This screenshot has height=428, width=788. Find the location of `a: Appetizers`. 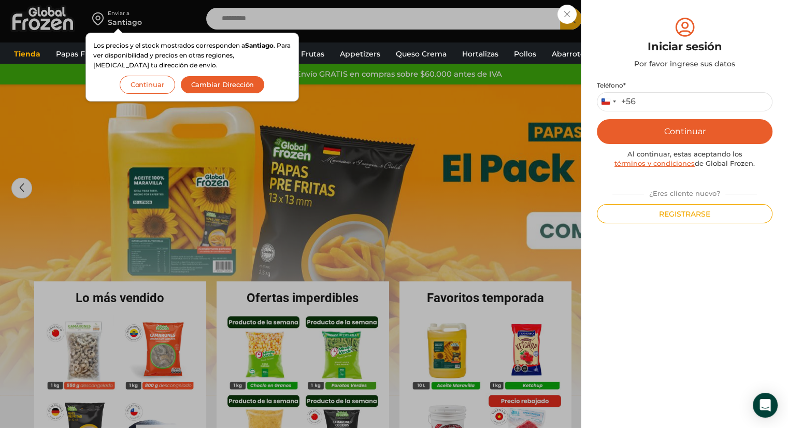

a: Appetizers is located at coordinates (360, 54).